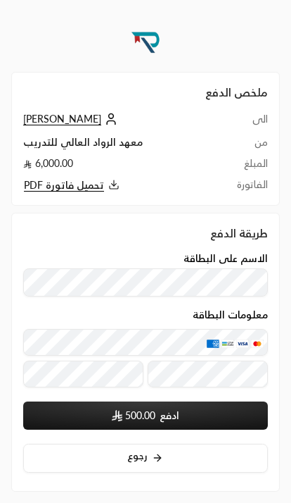 This screenshot has width=291, height=503. Describe the element at coordinates (137, 455) in the screenshot. I see `span: رجوع` at that location.